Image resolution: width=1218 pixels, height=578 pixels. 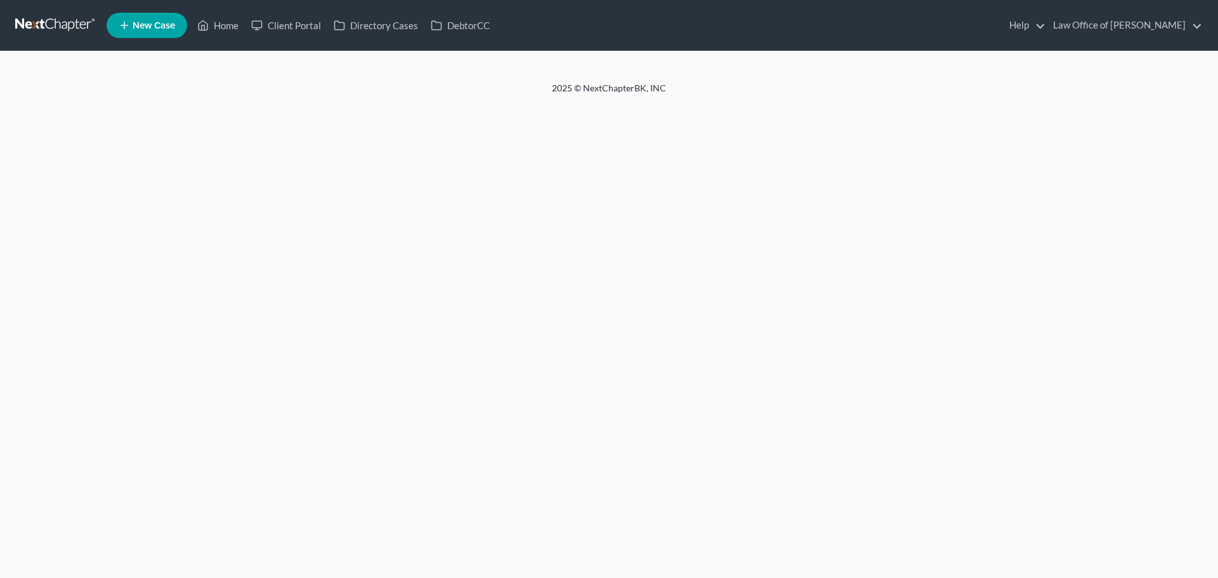 What do you see at coordinates (376, 25) in the screenshot?
I see `a: Directory Cases` at bounding box center [376, 25].